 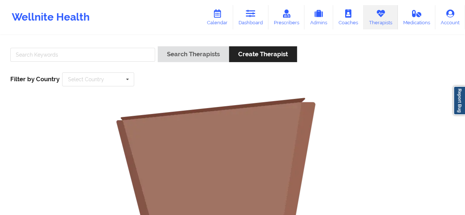 What do you see at coordinates (193, 54) in the screenshot?
I see `button: Search Therapists` at bounding box center [193, 54].